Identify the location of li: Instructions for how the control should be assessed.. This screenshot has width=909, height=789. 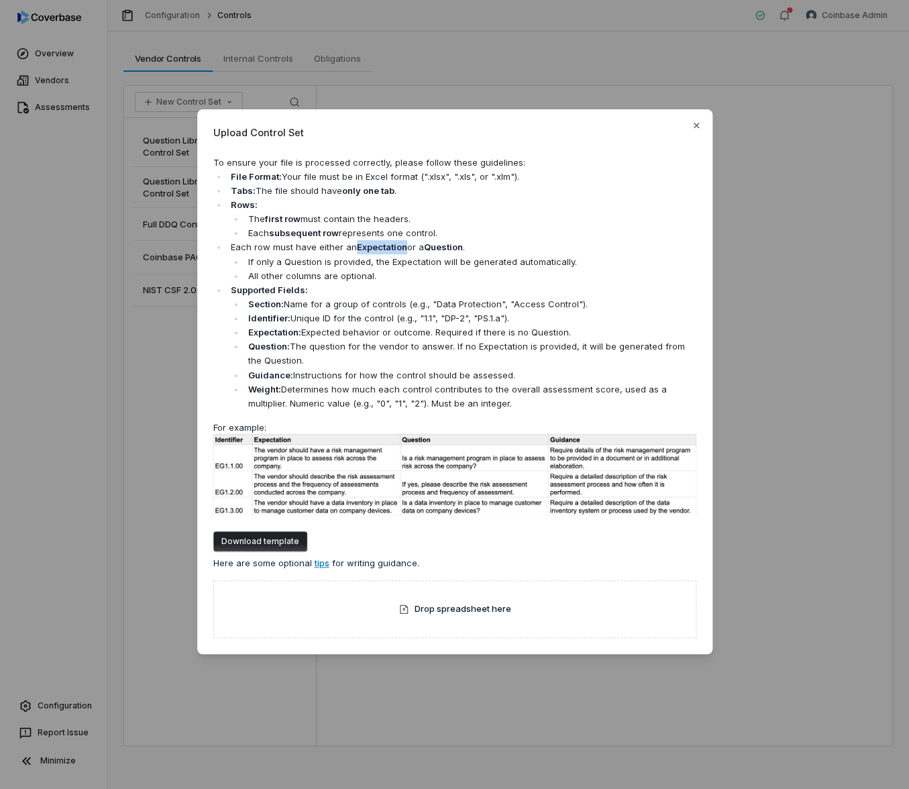
(470, 375).